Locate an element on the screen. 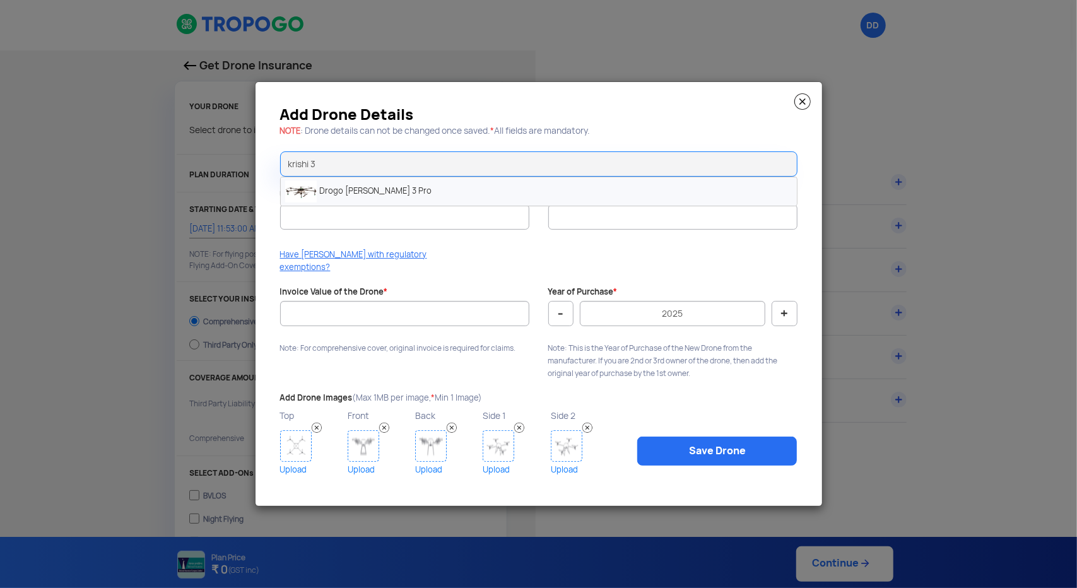  p: Side 1 is located at coordinates (515, 416).